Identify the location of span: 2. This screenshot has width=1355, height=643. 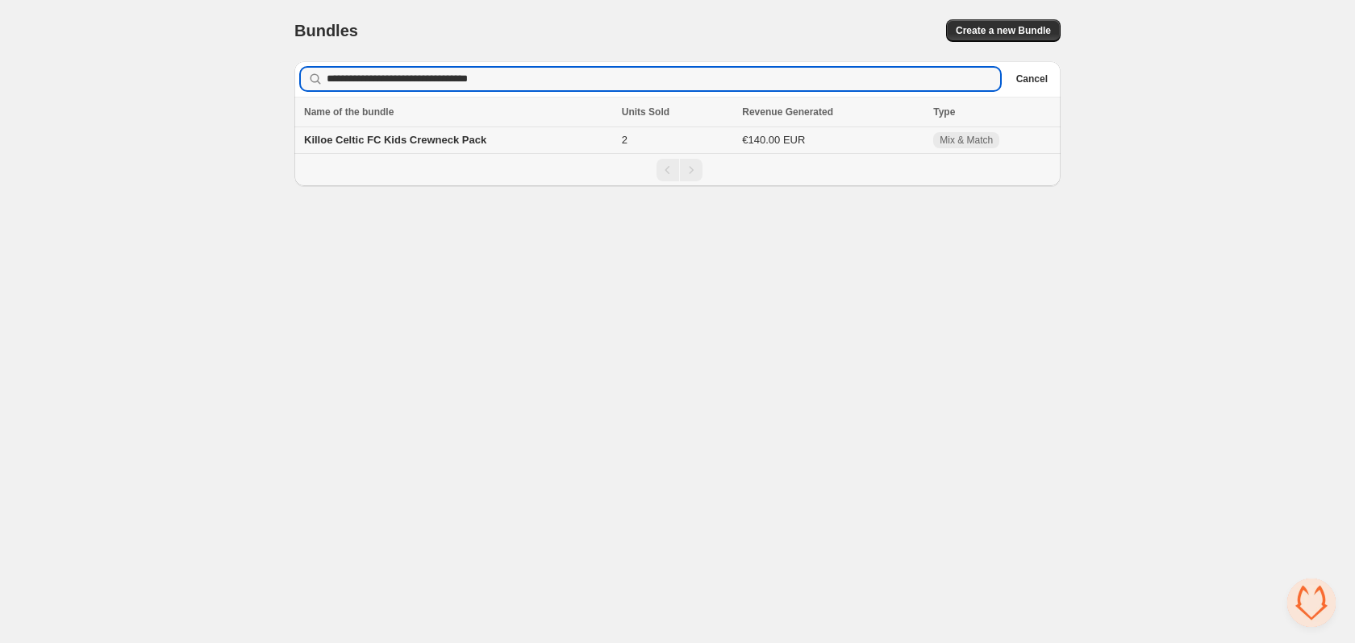
(624, 139).